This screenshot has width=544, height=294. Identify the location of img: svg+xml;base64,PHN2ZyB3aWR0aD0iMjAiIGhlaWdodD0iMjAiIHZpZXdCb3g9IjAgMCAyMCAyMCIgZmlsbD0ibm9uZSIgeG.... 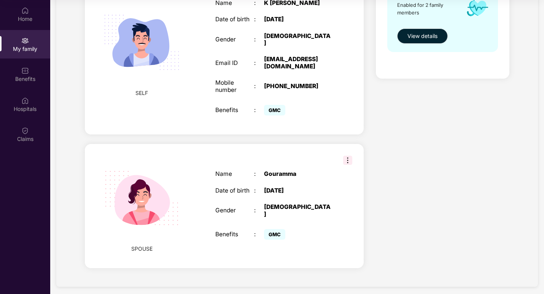
(25, 41).